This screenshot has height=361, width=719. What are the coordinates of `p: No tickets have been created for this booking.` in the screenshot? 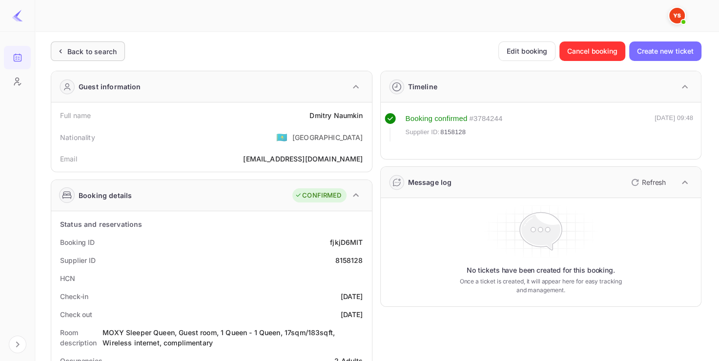 It's located at (541, 270).